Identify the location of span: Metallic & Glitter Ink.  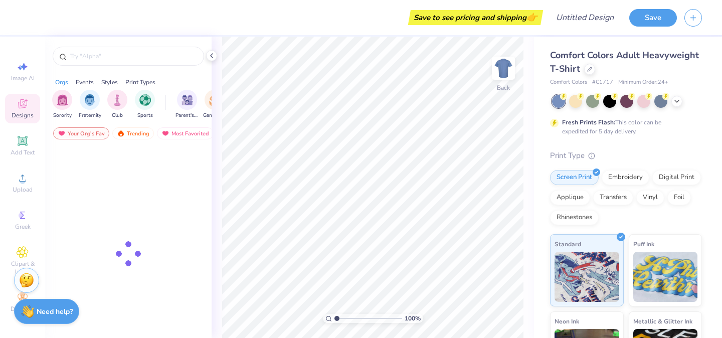
(663, 321).